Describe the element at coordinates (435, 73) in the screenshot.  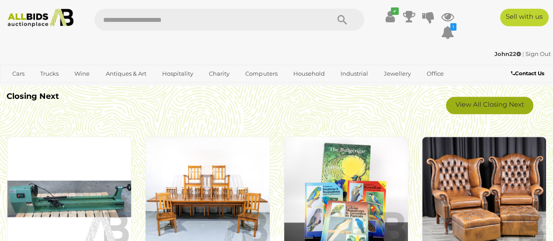
I see `a: Office` at that location.